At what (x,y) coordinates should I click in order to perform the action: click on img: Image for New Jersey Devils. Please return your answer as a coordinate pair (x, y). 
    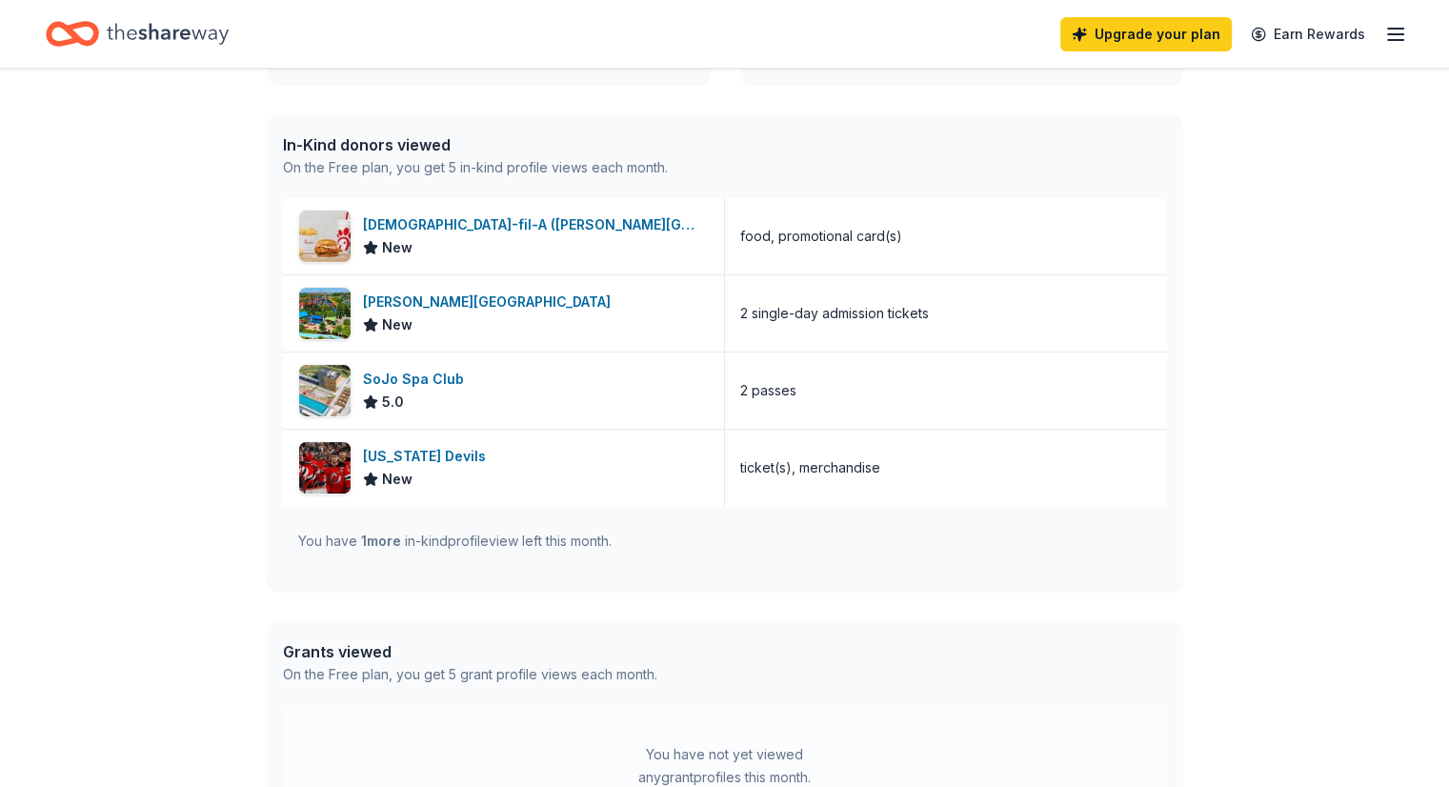
    Looking at the image, I should click on (325, 468).